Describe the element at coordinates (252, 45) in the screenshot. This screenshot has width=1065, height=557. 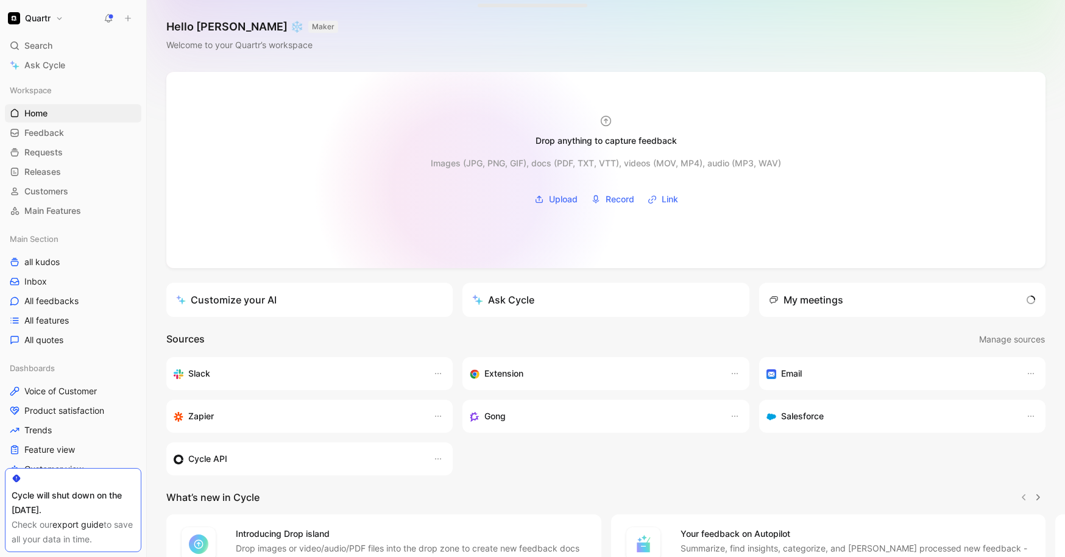
I see `div: Welcome to your Quartr’s workspace` at that location.